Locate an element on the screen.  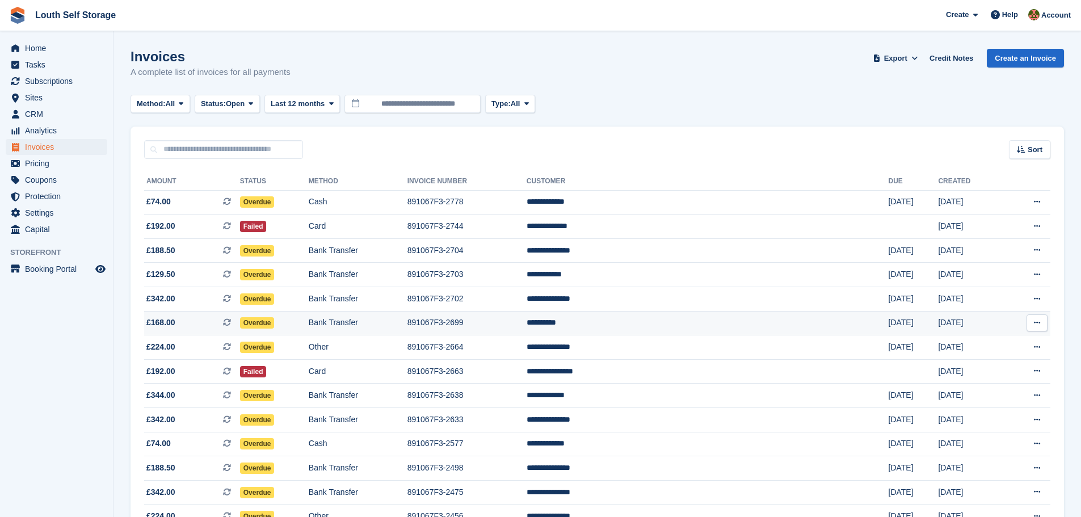
p: A complete list of invoices for all payments is located at coordinates (210, 72).